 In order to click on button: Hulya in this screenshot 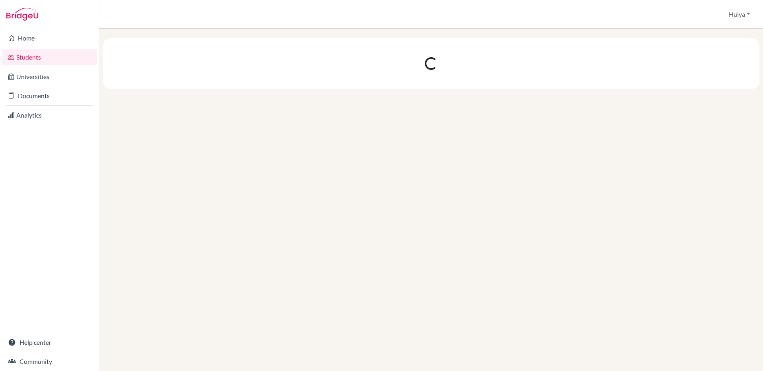, I will do `click(739, 14)`.